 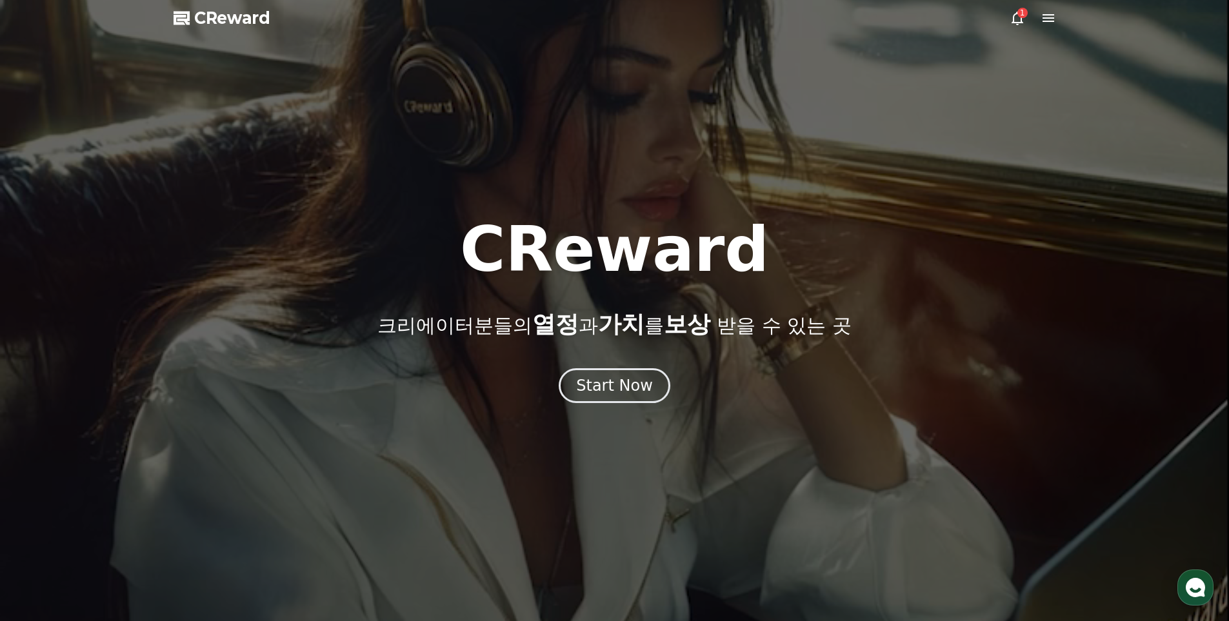 I want to click on div: Start Now, so click(x=614, y=386).